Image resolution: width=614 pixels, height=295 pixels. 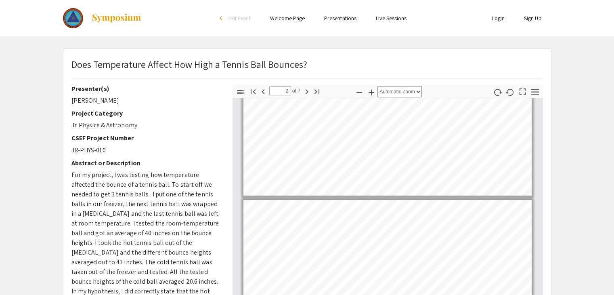 I want to click on button: Next Page, so click(x=307, y=91).